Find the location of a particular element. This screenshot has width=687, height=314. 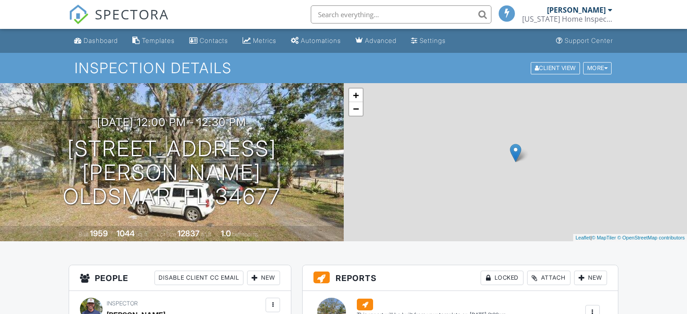

div: Templates is located at coordinates (158, 40).